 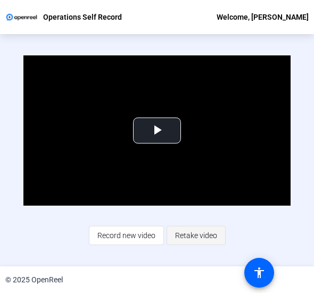 What do you see at coordinates (21, 17) in the screenshot?
I see `img: OpenReel logo` at bounding box center [21, 17].